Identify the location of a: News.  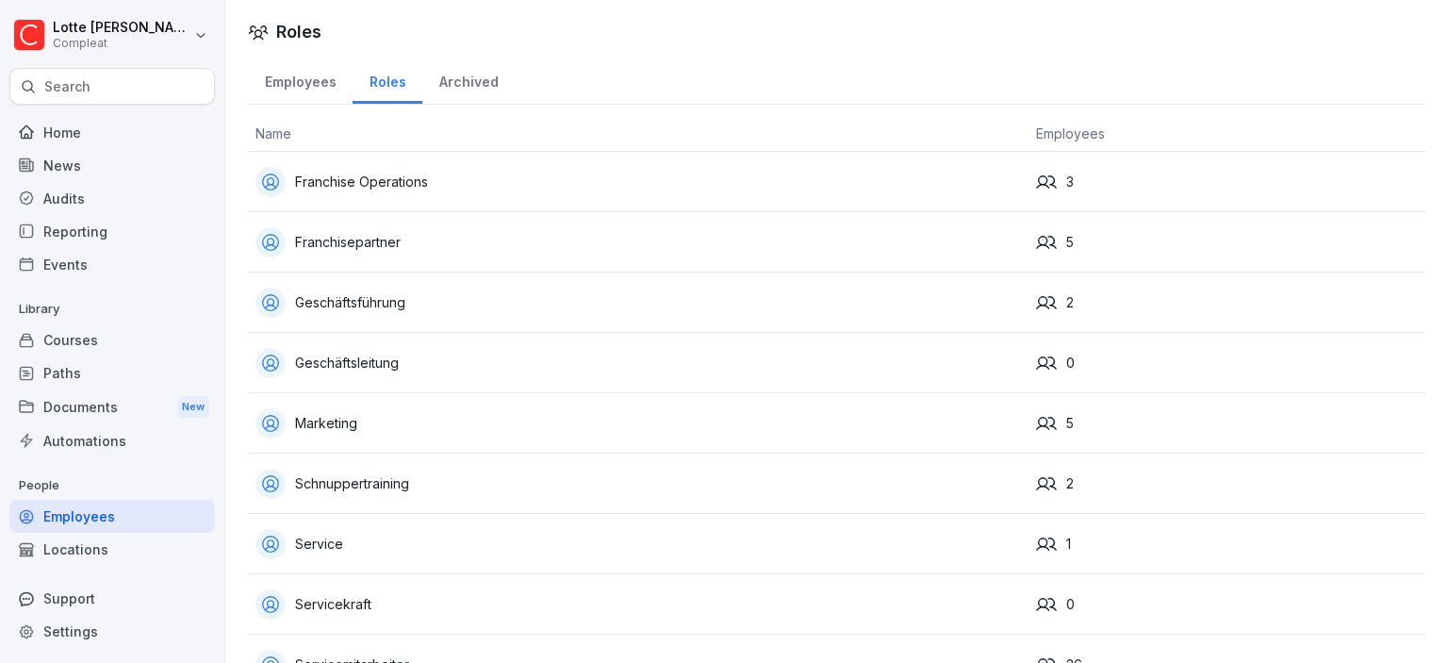
(112, 165).